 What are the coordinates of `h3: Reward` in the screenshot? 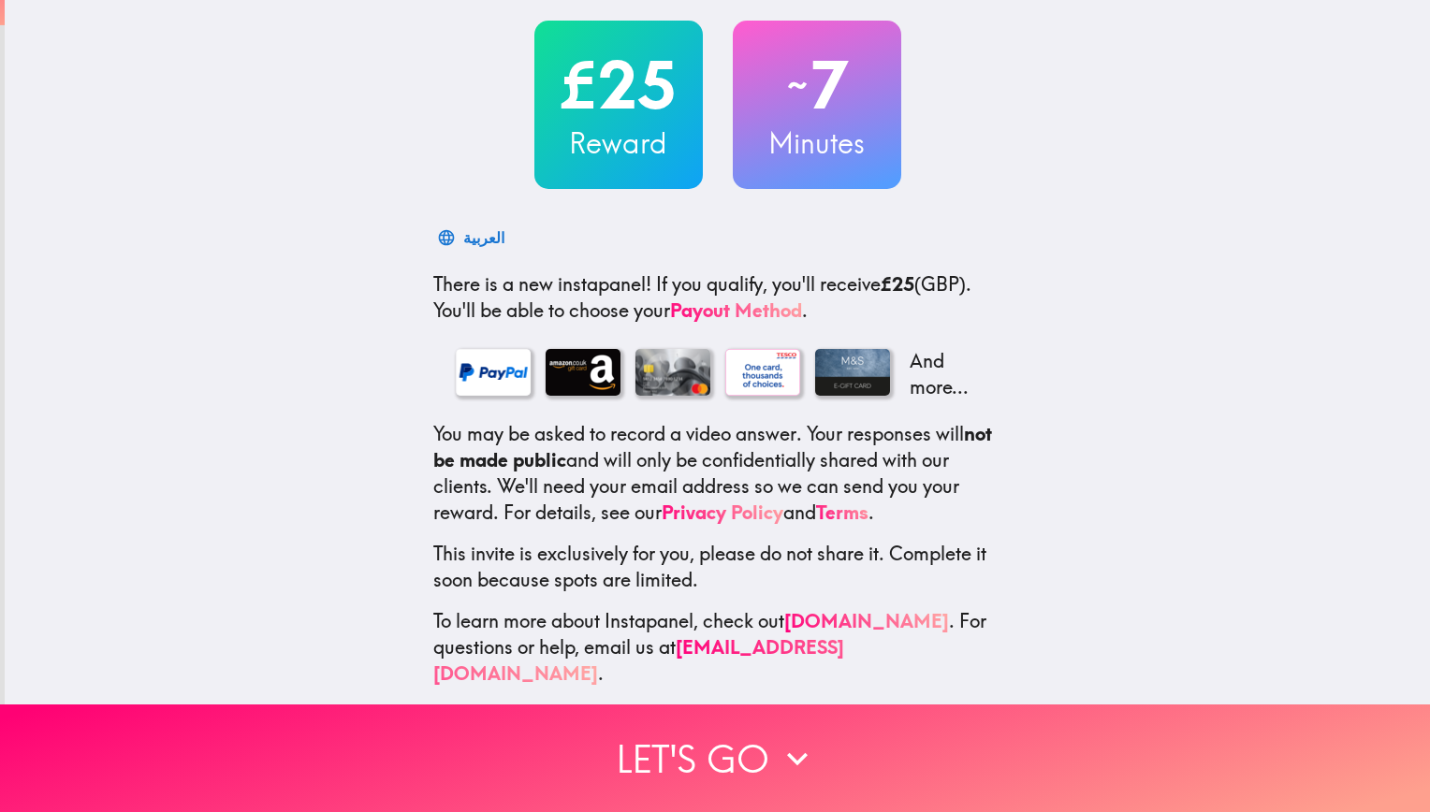 It's located at (619, 143).